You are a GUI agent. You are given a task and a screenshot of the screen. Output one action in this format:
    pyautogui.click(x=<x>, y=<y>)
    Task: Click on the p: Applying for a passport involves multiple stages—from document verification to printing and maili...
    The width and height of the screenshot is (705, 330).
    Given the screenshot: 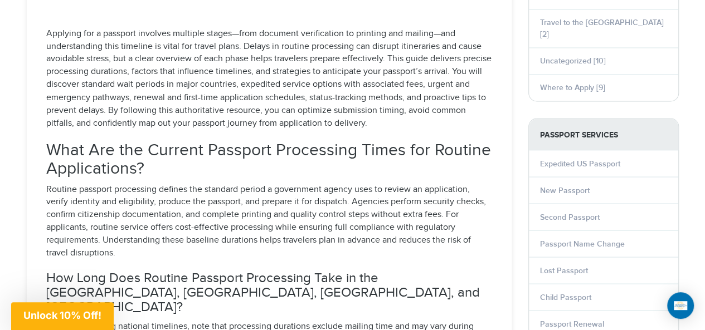 What is the action you would take?
    pyautogui.click(x=269, y=79)
    